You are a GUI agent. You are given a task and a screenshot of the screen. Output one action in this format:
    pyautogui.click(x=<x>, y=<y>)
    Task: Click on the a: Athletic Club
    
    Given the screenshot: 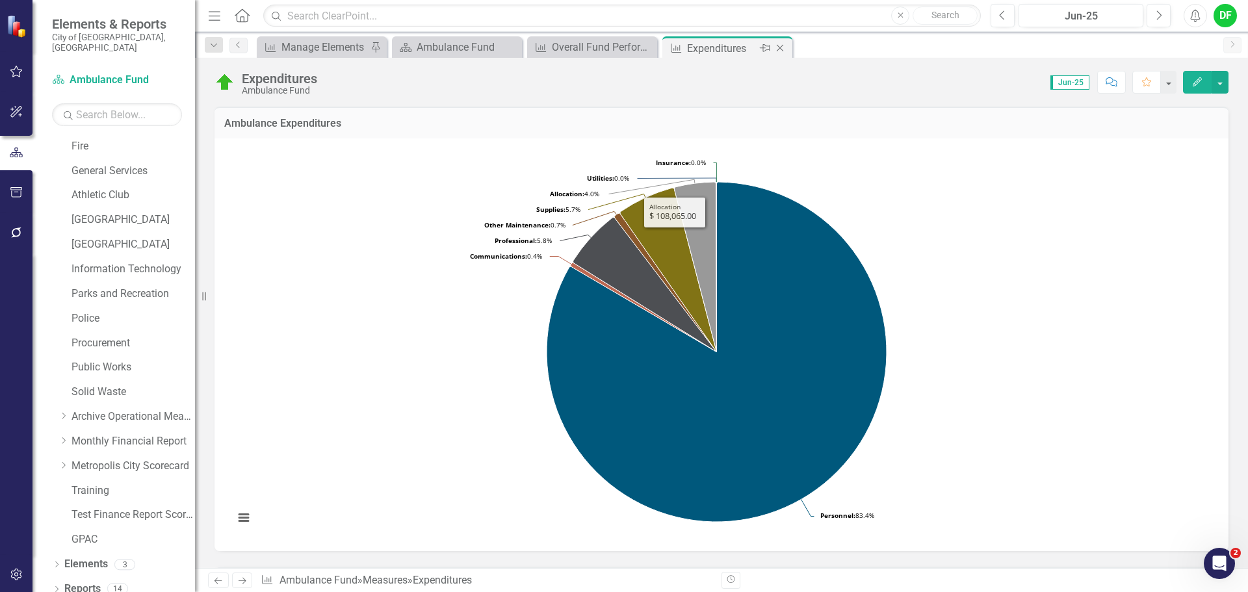 What is the action you would take?
    pyautogui.click(x=133, y=195)
    